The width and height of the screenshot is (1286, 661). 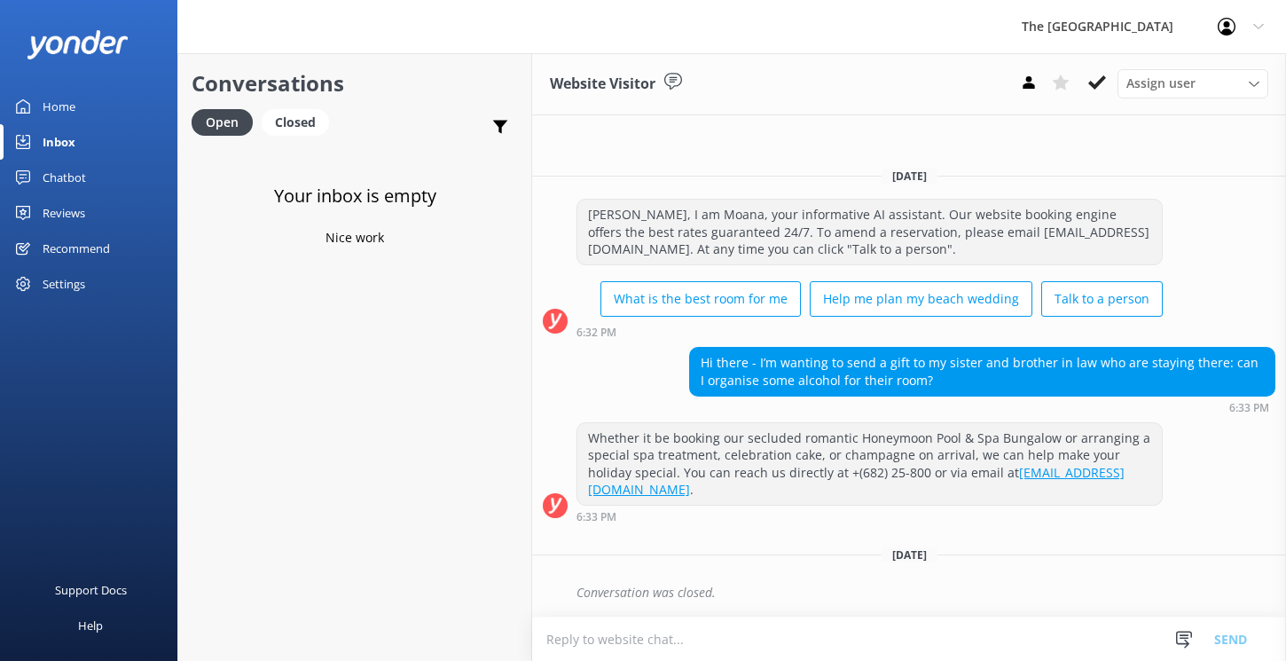 I want to click on button: What is the best room for me, so click(x=700, y=299).